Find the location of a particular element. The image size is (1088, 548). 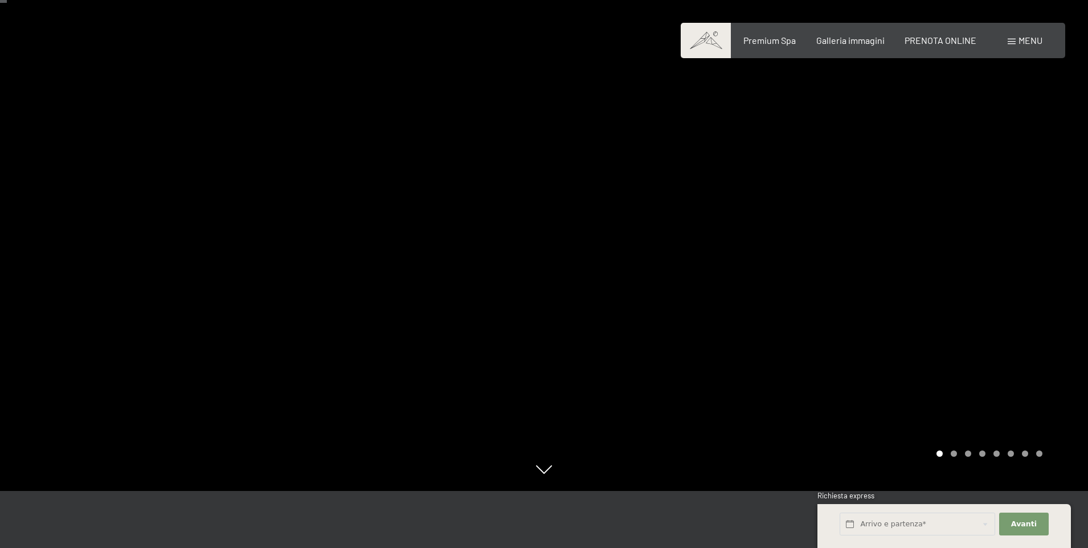

span: Richiesta express is located at coordinates (846, 495).